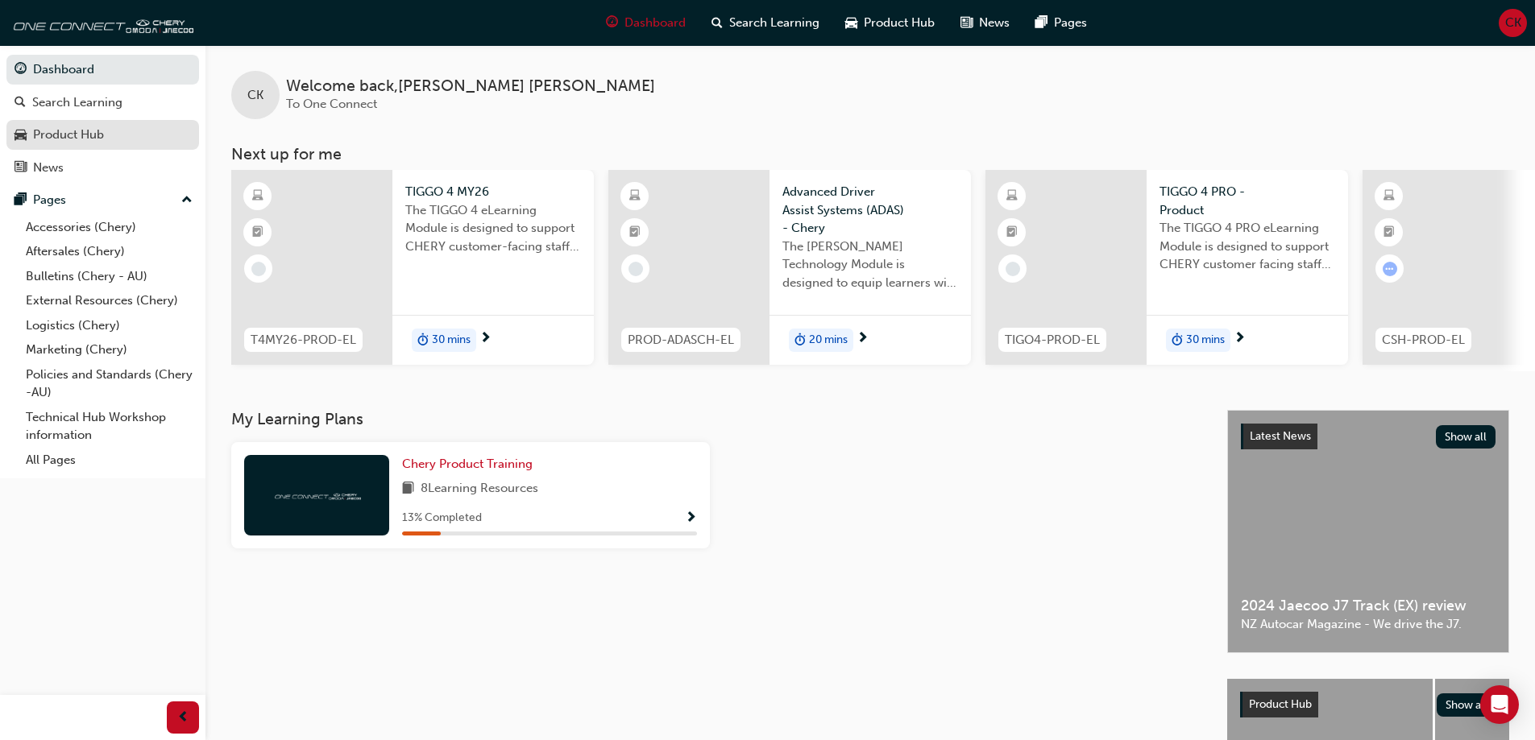  I want to click on span: PROD-ADASCH-EL, so click(681, 340).